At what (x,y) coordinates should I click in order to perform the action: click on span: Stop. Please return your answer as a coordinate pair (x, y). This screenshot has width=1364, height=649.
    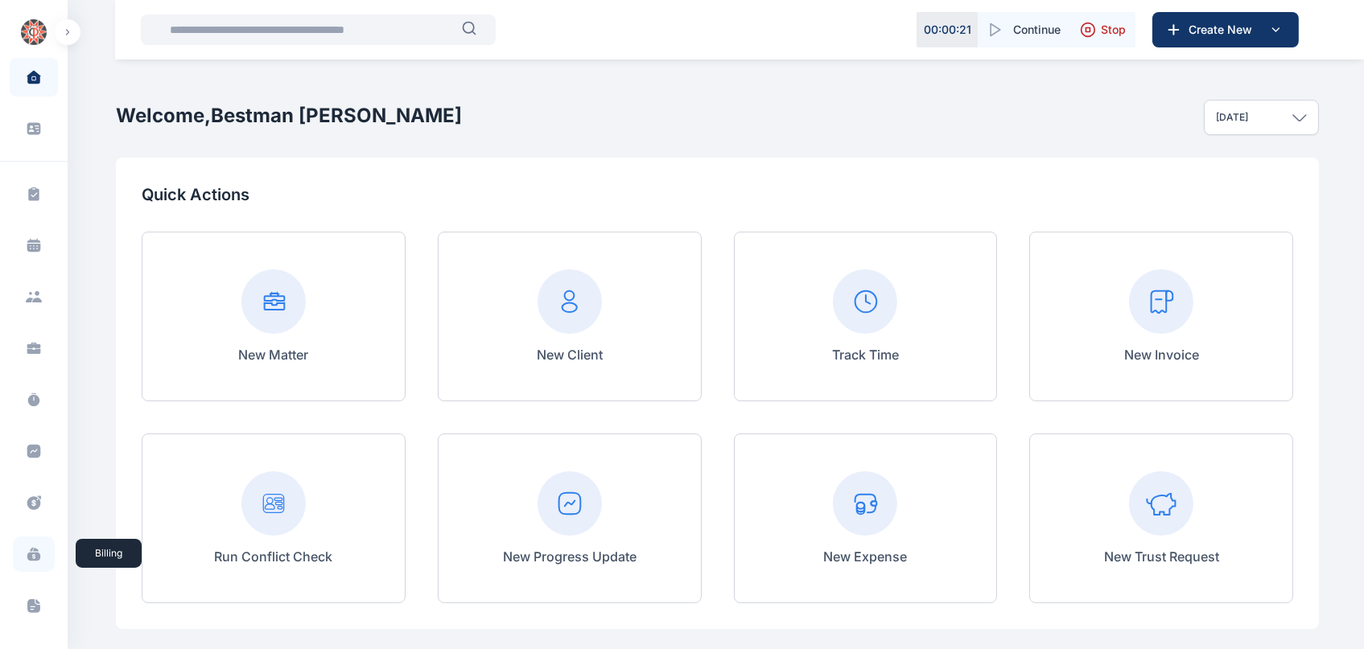
    Looking at the image, I should click on (1113, 30).